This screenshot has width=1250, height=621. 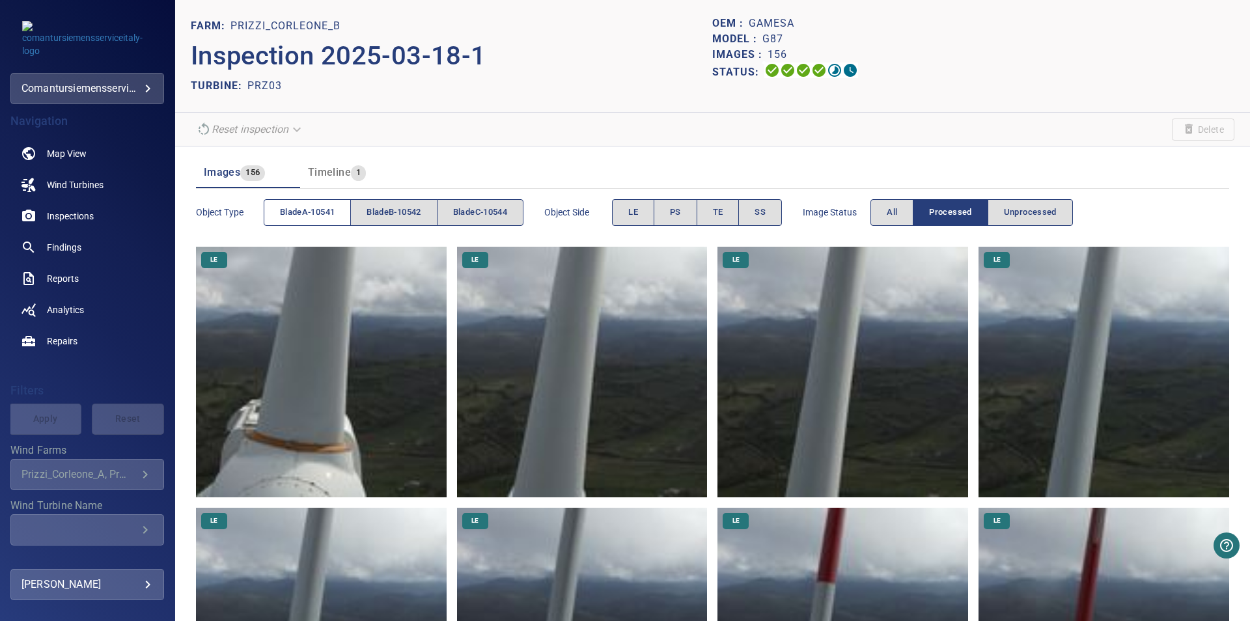 What do you see at coordinates (1203, 130) in the screenshot?
I see `span: Unable to delete the inspection due to your user permissions` at bounding box center [1203, 130].